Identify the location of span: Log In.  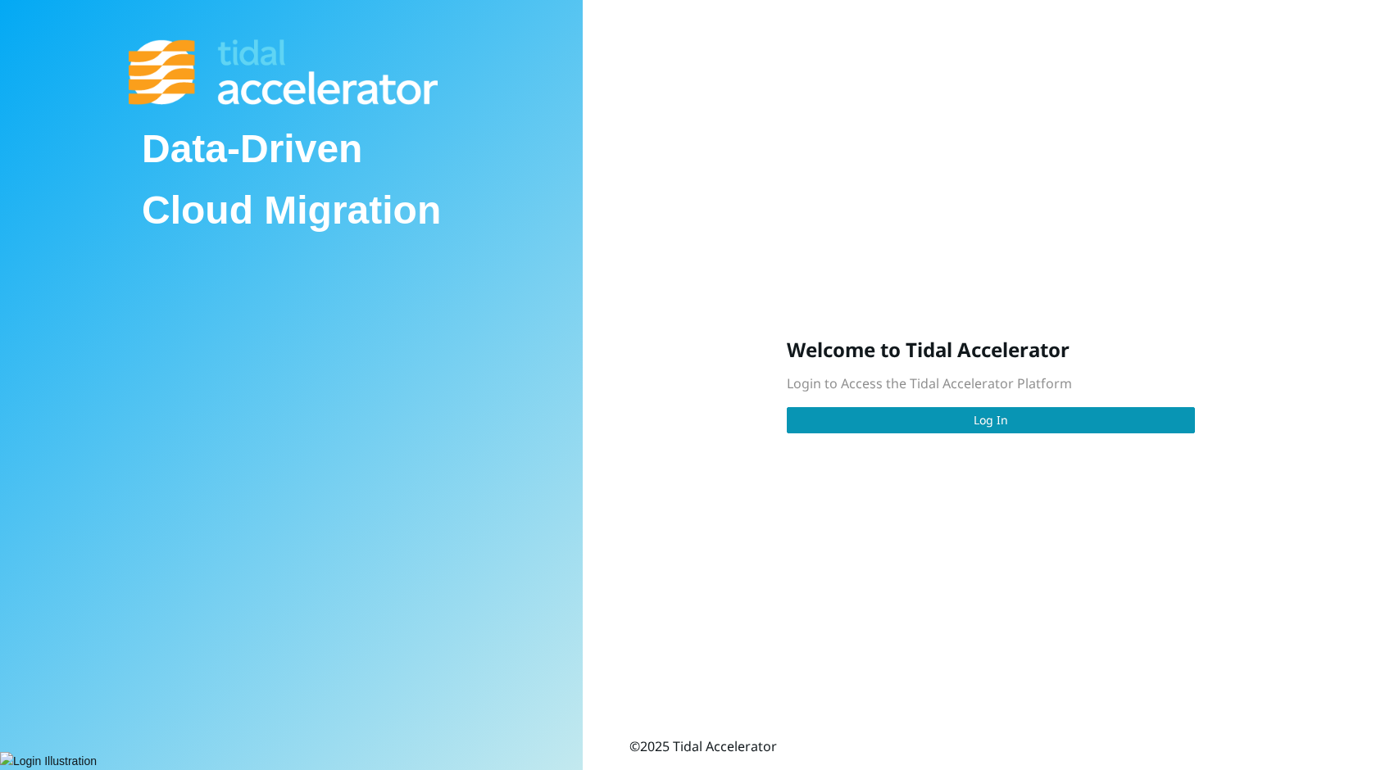
(991, 420).